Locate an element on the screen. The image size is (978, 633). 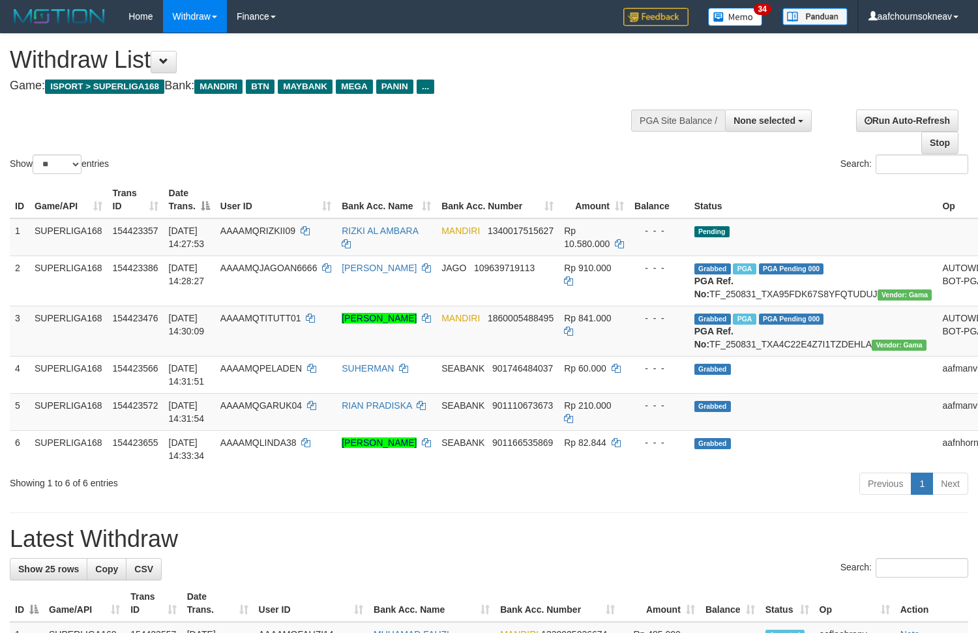
th: Amount: activate to sort column ascending is located at coordinates (660, 603).